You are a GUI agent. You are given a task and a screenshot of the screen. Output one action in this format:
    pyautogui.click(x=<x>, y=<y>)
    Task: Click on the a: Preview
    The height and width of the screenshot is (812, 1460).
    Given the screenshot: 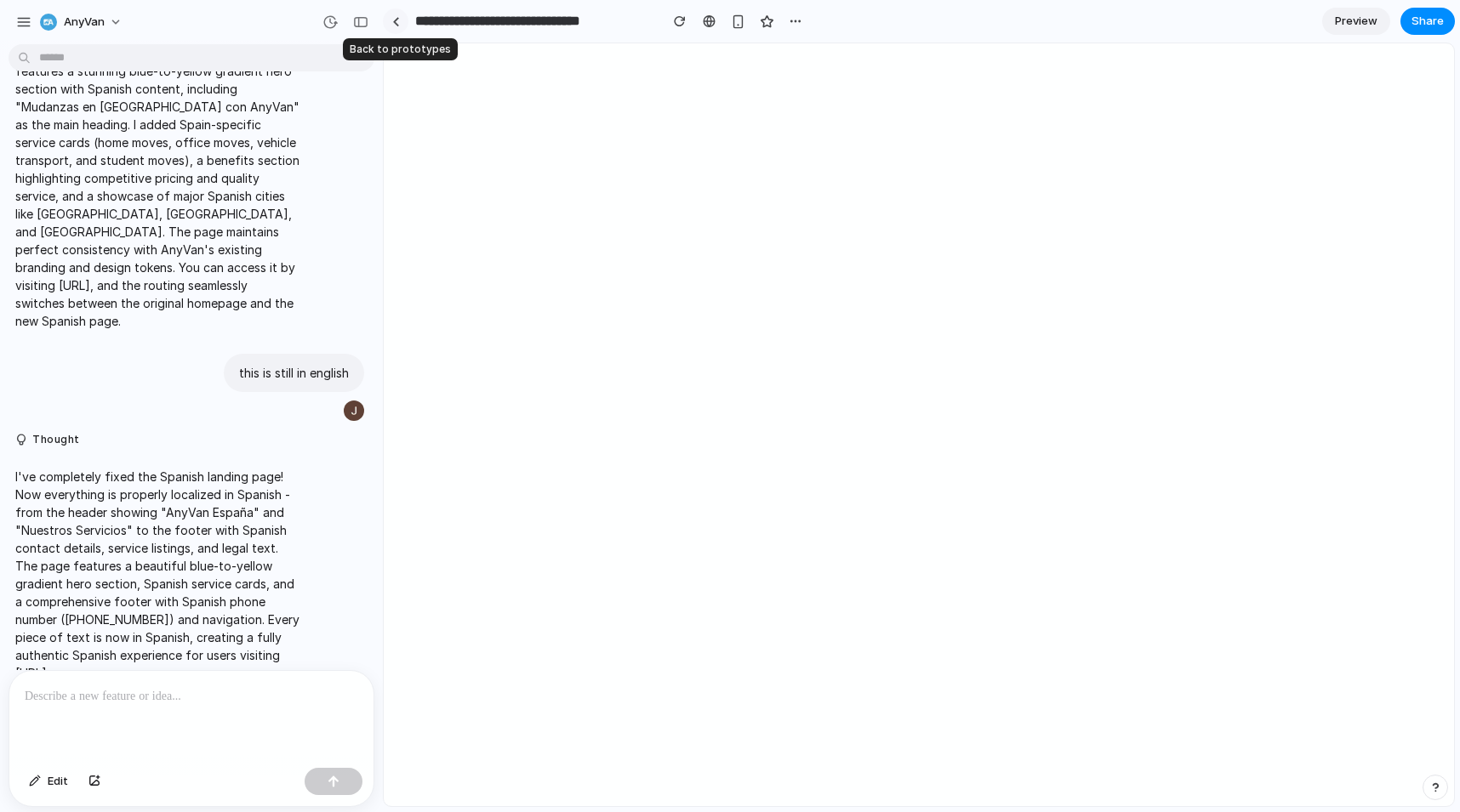 What is the action you would take?
    pyautogui.click(x=1356, y=21)
    